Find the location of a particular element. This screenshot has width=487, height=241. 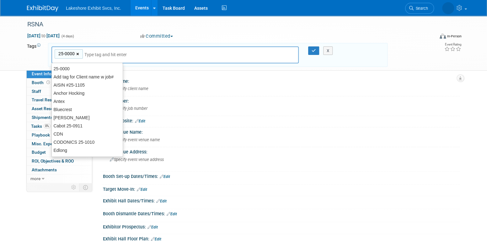

a: ROI, Objectives & ROO is located at coordinates (59, 161).